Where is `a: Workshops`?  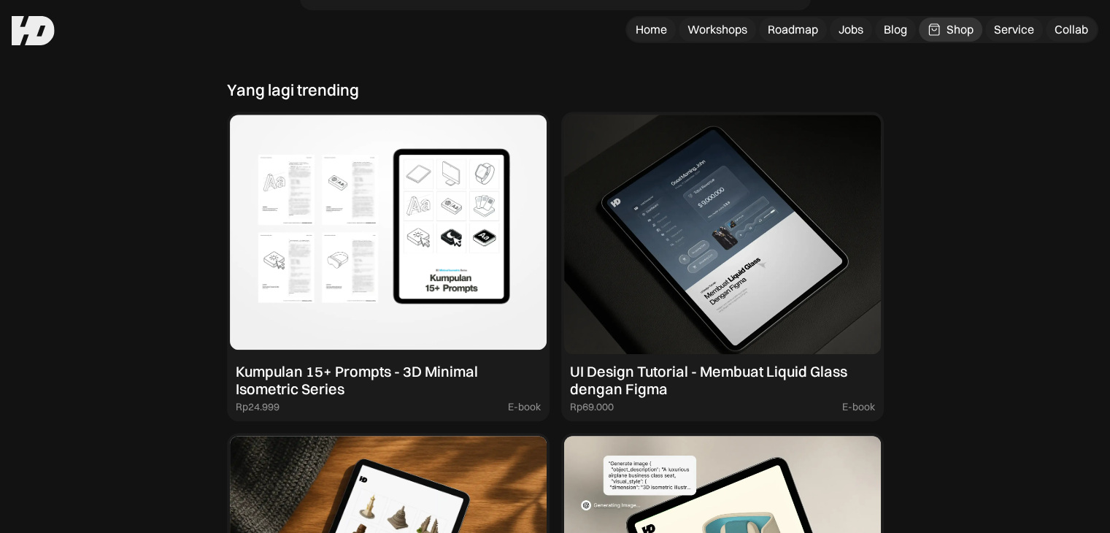
a: Workshops is located at coordinates (717, 29).